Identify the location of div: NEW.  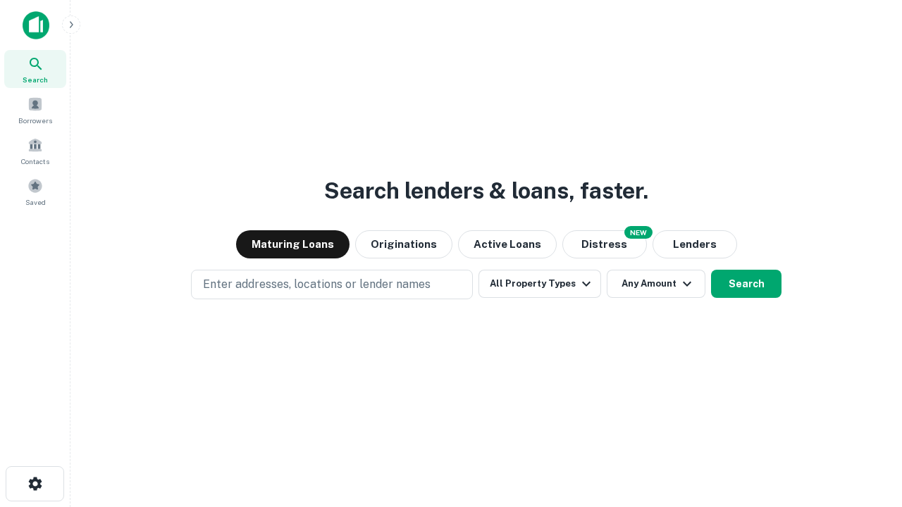
(639, 233).